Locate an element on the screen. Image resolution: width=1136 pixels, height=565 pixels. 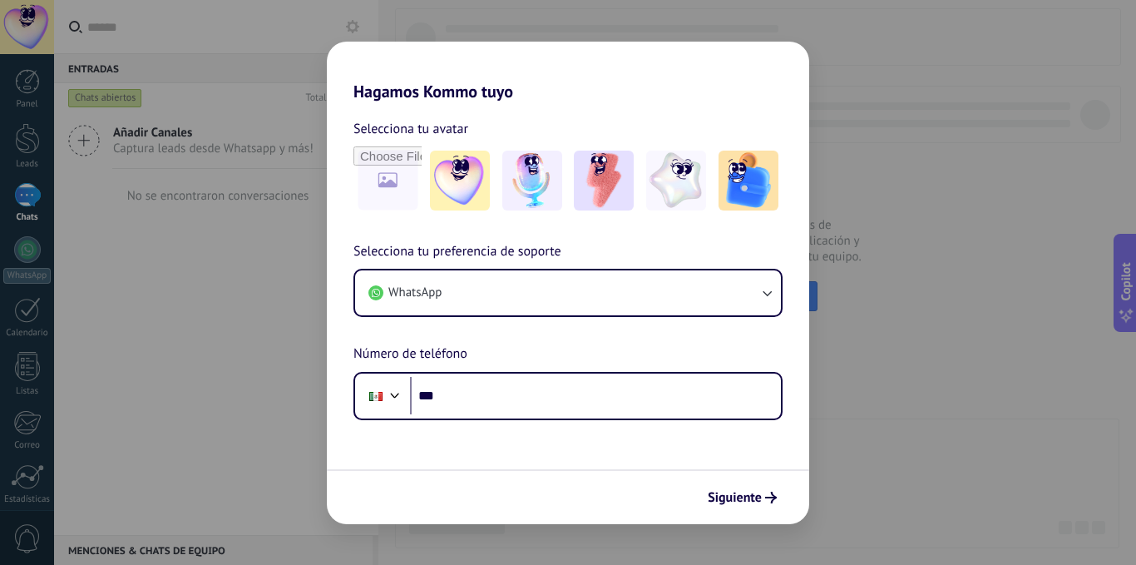
button: WhatsApp is located at coordinates (568, 293).